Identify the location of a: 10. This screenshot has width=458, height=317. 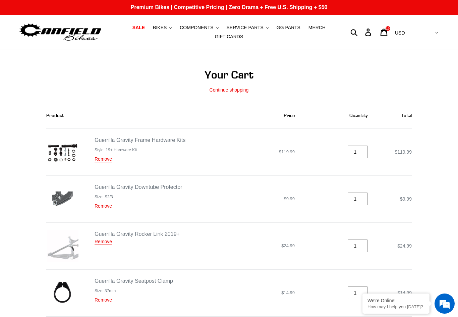
(384, 32).